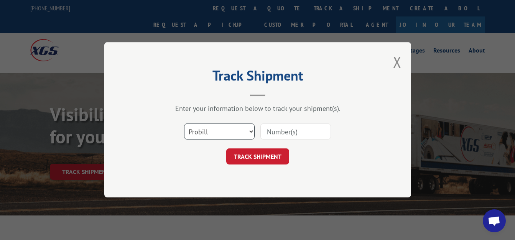  What do you see at coordinates (258, 109) in the screenshot?
I see `div: Enter your information below to track your shipment(s).` at bounding box center [258, 109].